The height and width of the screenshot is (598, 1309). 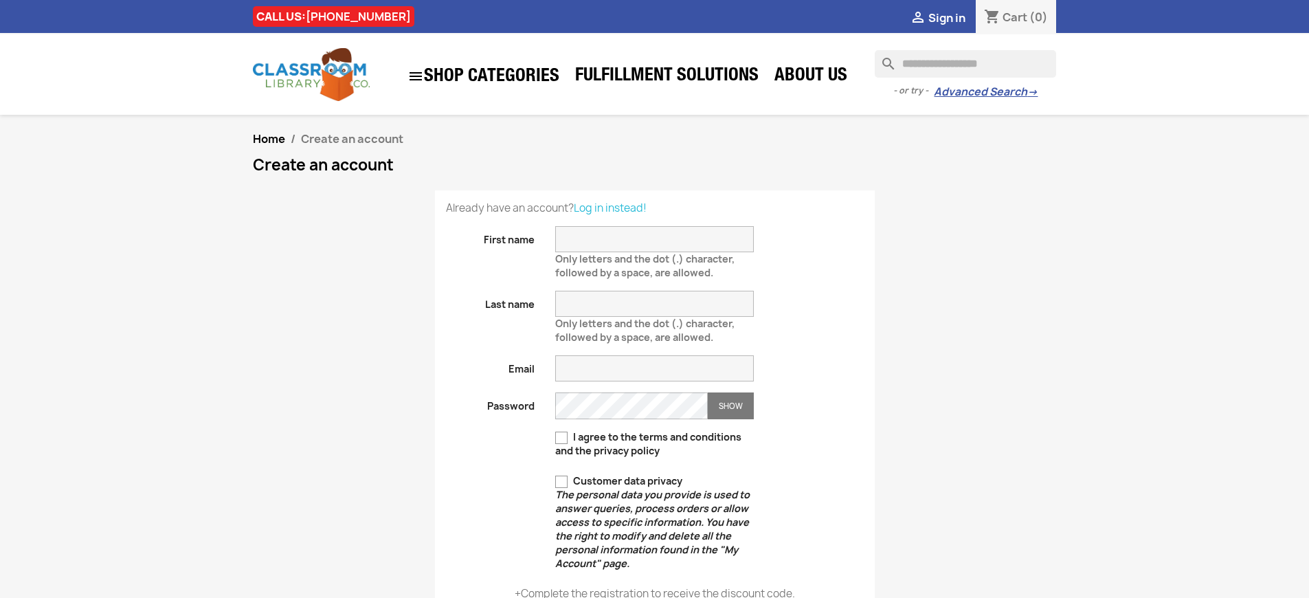 I want to click on i: shopping_cart, so click(x=992, y=18).